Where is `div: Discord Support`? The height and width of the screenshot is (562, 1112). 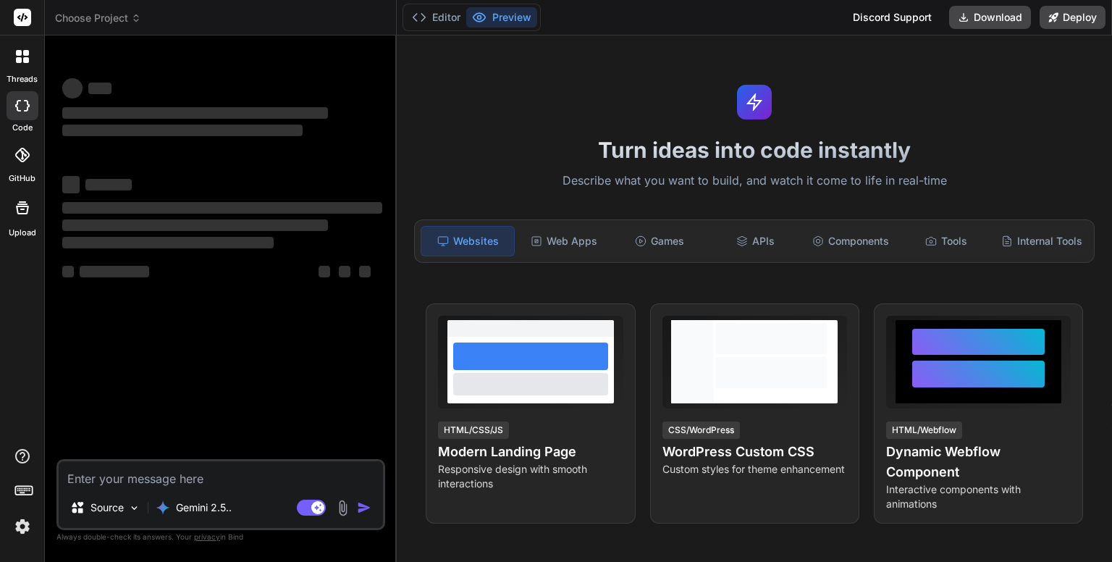
div: Discord Support is located at coordinates (892, 17).